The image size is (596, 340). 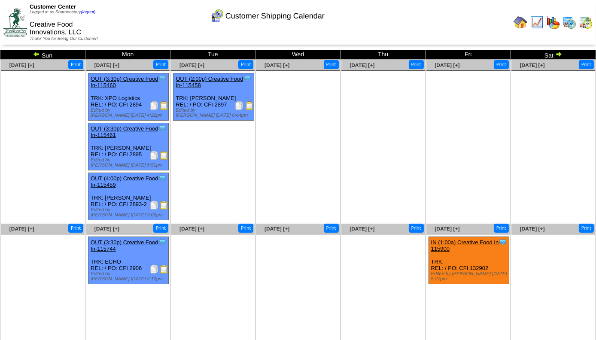 I want to click on span: Logged in as Sharonestory, so click(x=62, y=12).